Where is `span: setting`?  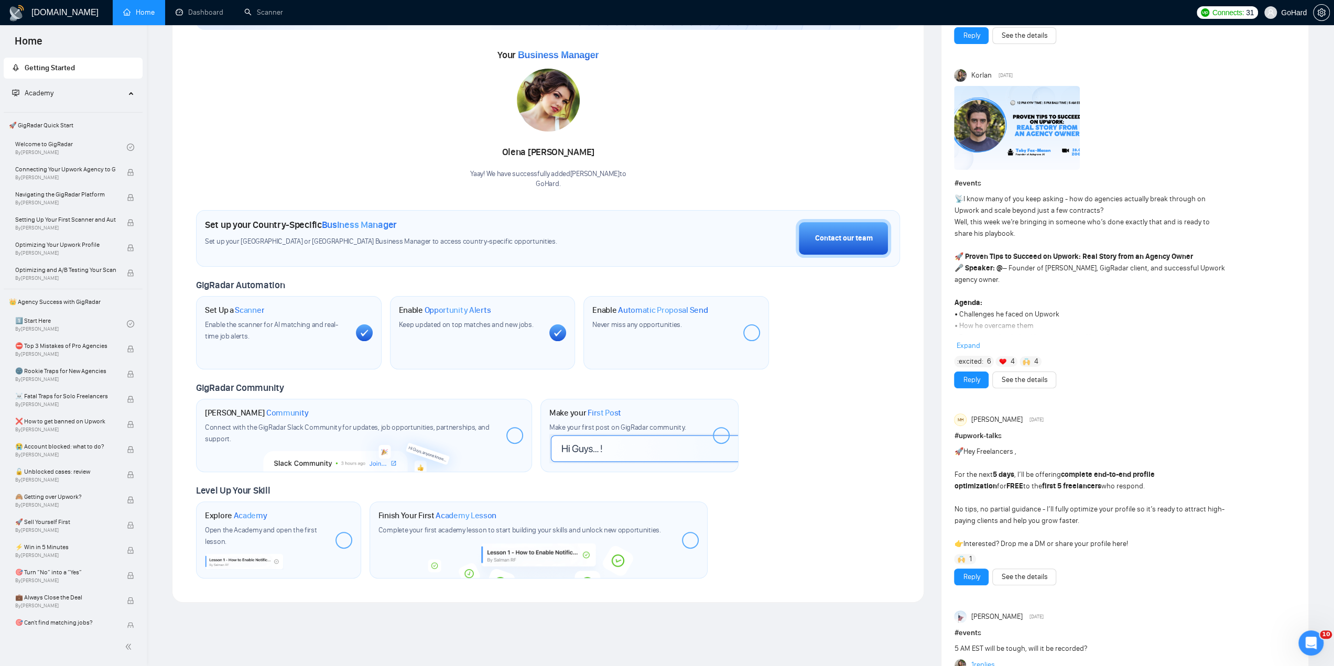 span: setting is located at coordinates (1321, 13).